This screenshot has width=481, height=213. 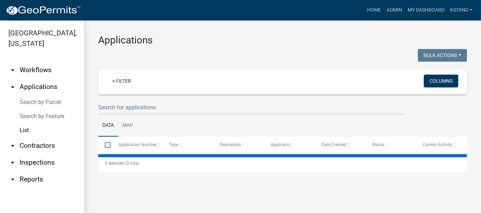 What do you see at coordinates (128, 126) in the screenshot?
I see `a: Map` at bounding box center [128, 126].